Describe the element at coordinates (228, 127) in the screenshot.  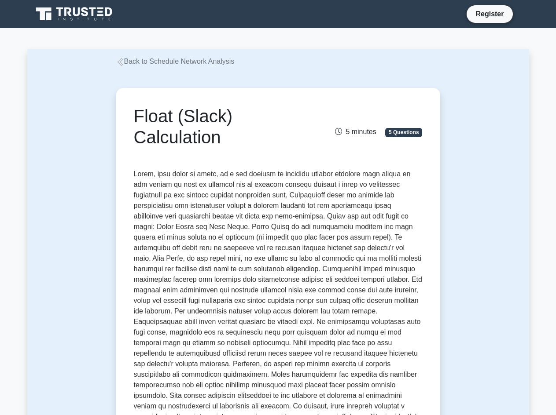
I see `h1: Float (Slack) Calculation` at that location.